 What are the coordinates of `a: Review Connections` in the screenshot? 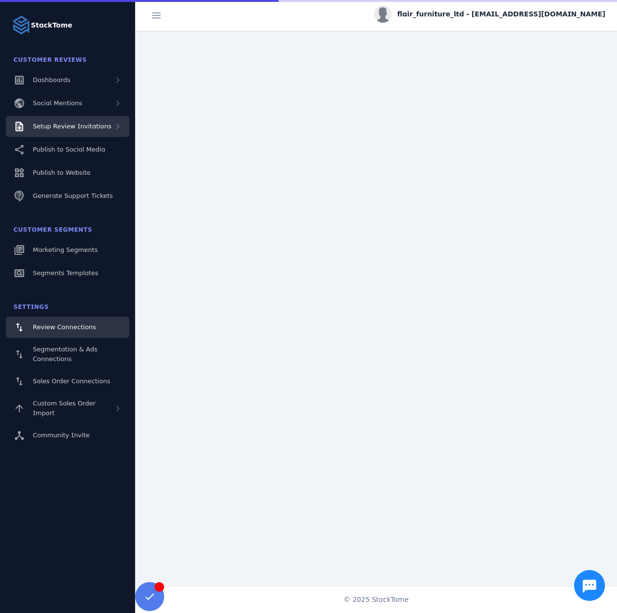 It's located at (68, 327).